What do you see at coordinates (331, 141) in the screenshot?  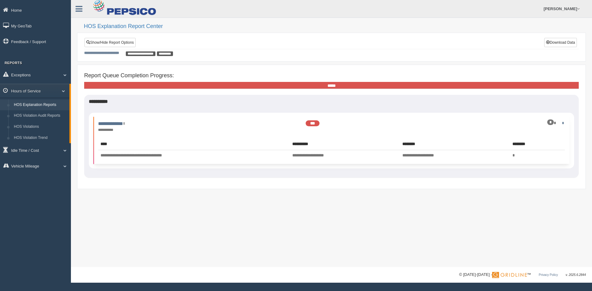 I see `li: Expand` at bounding box center [331, 141].